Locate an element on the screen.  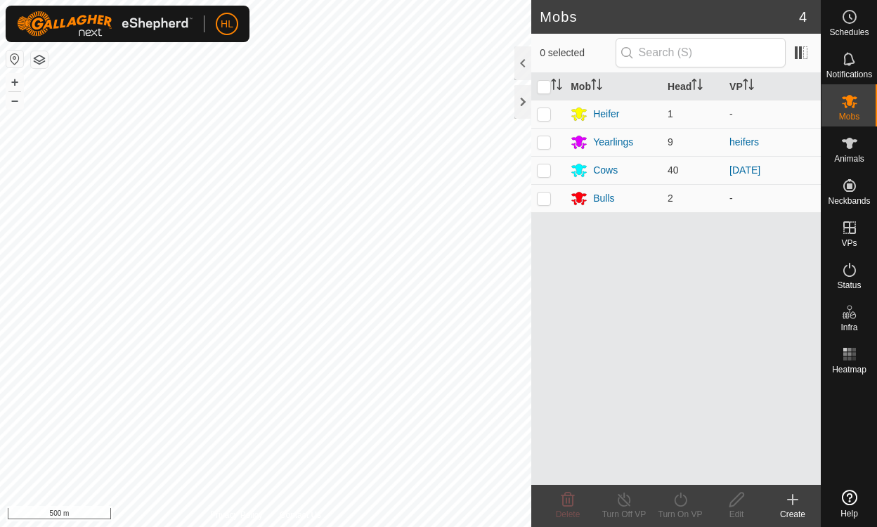
a: Contact Us is located at coordinates (300, 515).